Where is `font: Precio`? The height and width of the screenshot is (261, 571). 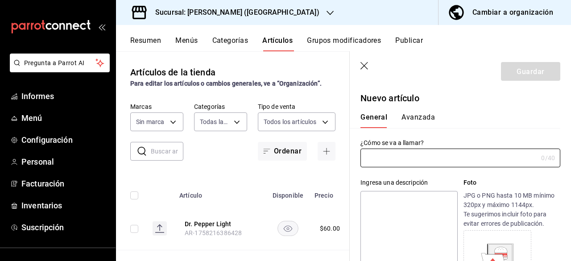 font: Precio is located at coordinates (324, 196).